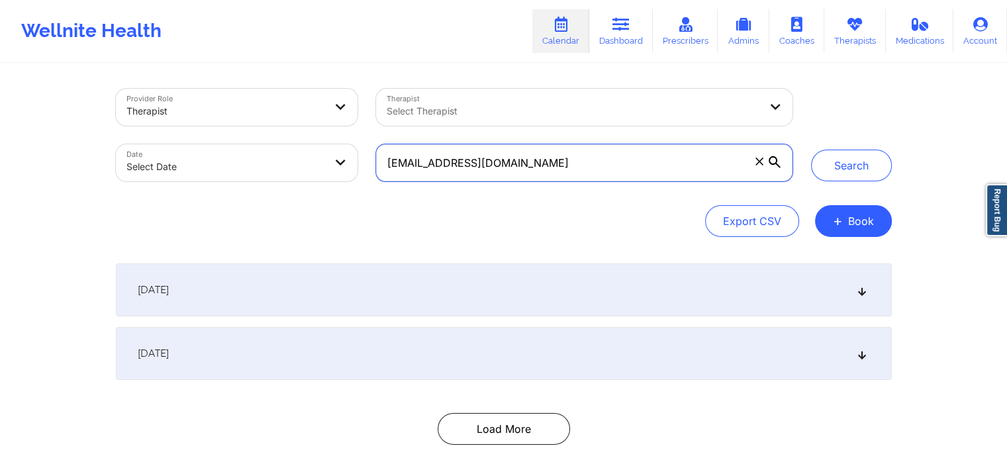 Image resolution: width=1007 pixels, height=460 pixels. Describe the element at coordinates (561, 31) in the screenshot. I see `a: Calendar` at that location.